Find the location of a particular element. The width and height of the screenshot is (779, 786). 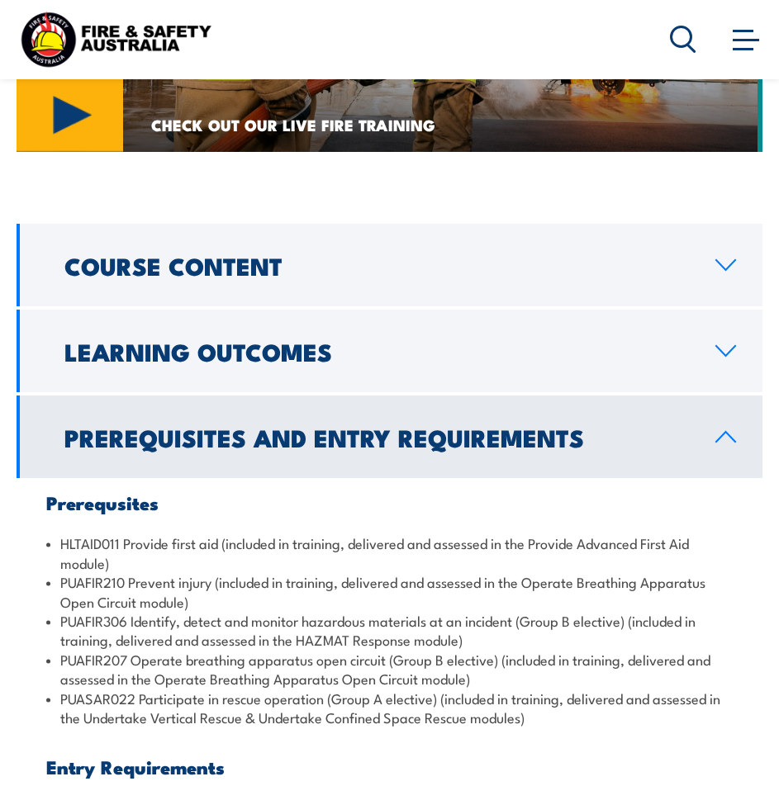

li: PUAFIR306 Identify, detect and monitor hazardous materials at an incident (Group B elective) (inc... is located at coordinates (389, 630).